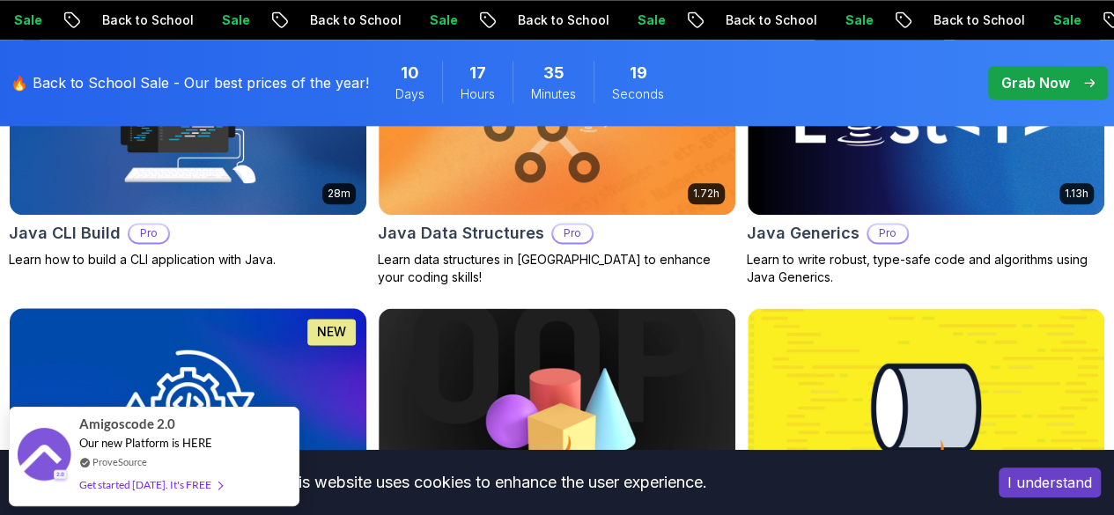  Describe the element at coordinates (331, 332) in the screenshot. I see `p: NEW` at that location.